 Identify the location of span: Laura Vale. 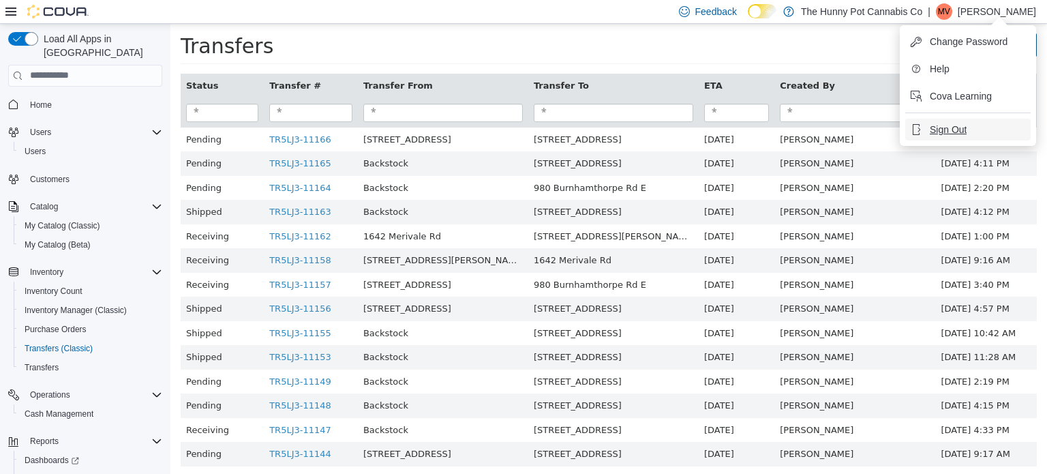
(646, 260).